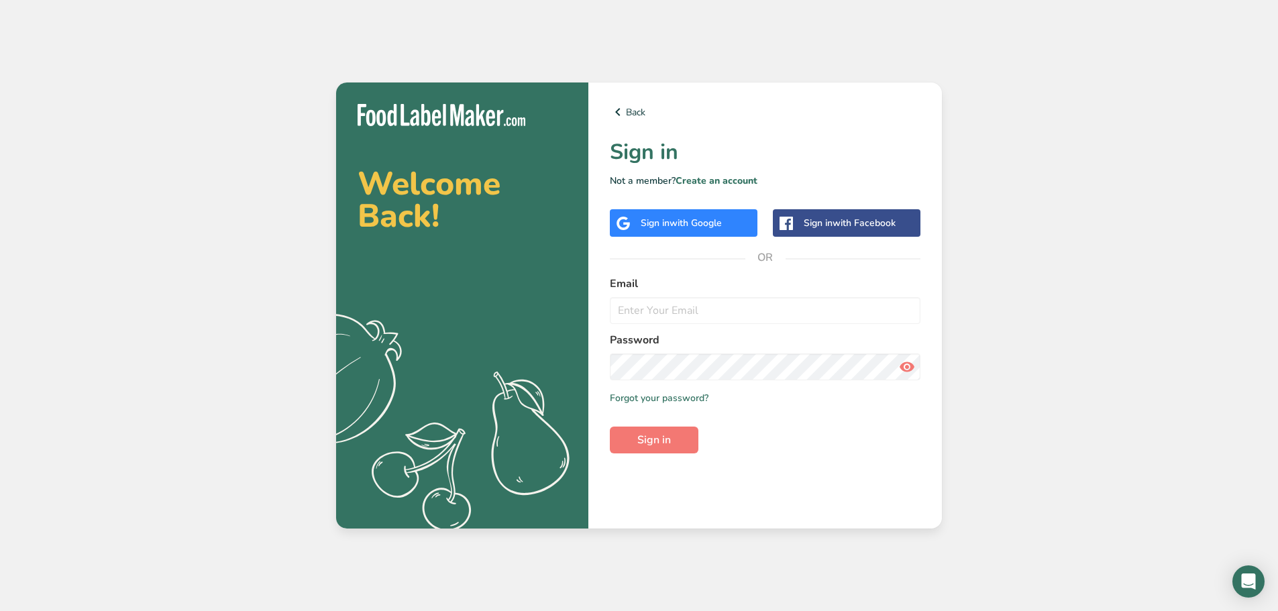 The image size is (1278, 611). What do you see at coordinates (765, 311) in the screenshot?
I see `input: Enter Your Email` at bounding box center [765, 311].